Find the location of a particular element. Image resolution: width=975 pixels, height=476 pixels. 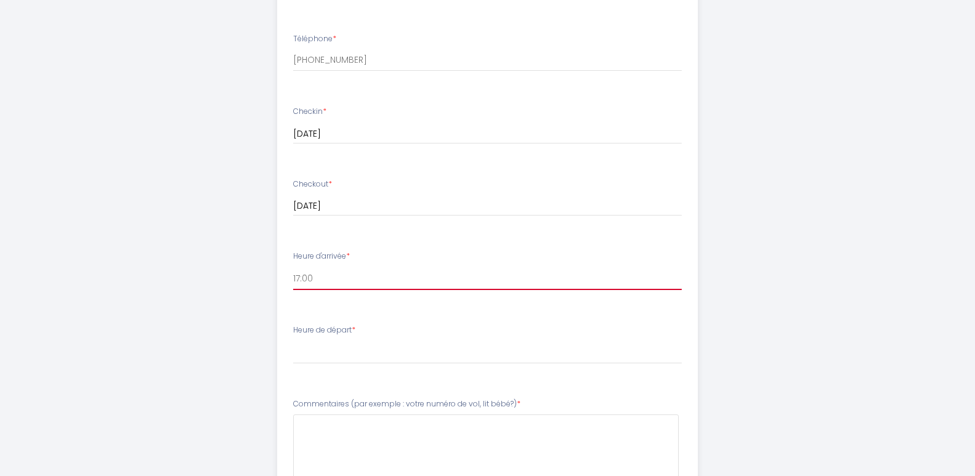

label: Heure d'arrivée is located at coordinates (321, 256).